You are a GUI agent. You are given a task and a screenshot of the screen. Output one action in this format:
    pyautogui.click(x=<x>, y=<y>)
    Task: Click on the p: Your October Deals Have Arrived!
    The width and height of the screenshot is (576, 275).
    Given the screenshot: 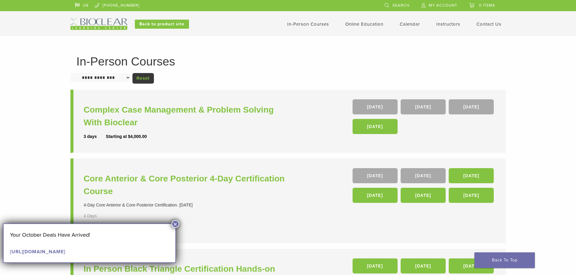 What is the action you would take?
    pyautogui.click(x=90, y=235)
    